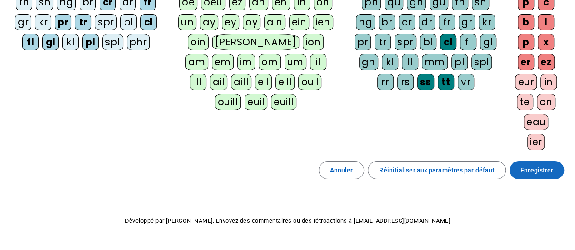 This screenshot has height=250, width=575. What do you see at coordinates (536, 122) in the screenshot?
I see `div: eau` at bounding box center [536, 122].